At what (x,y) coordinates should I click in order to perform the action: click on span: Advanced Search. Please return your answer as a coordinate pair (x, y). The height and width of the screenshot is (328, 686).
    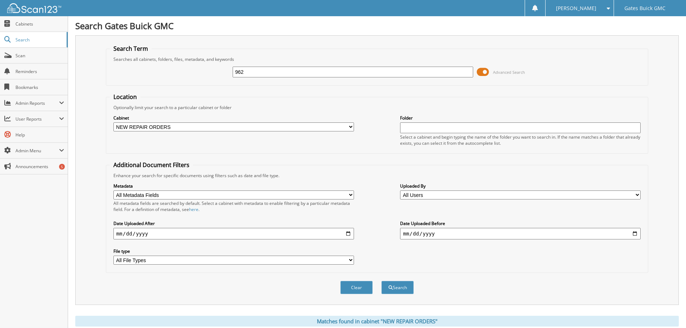
    Looking at the image, I should click on (508, 72).